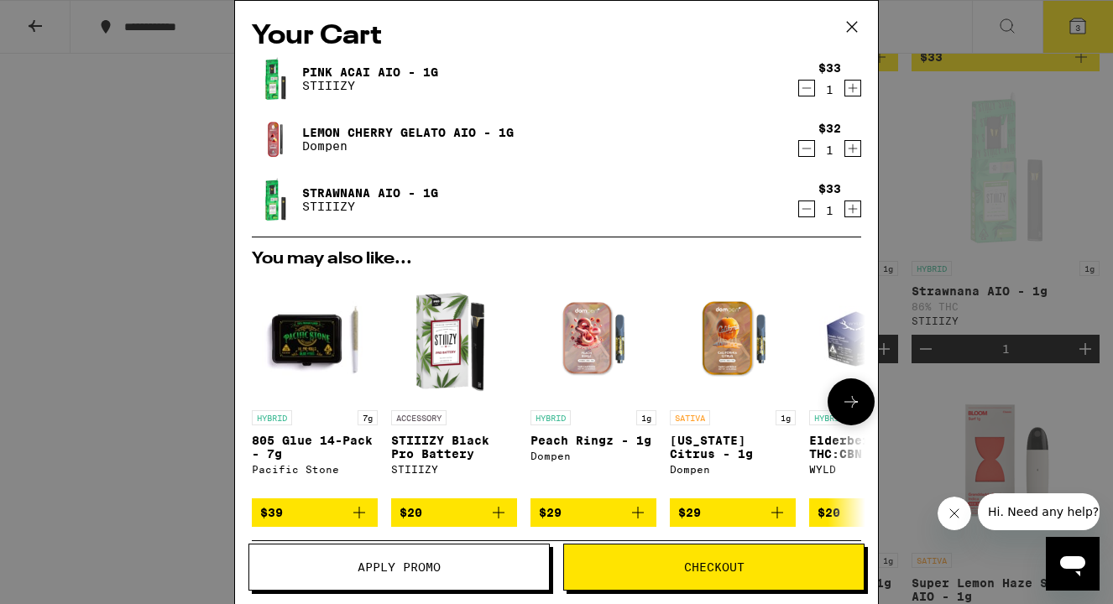  Describe the element at coordinates (872, 447) in the screenshot. I see `p: Elderberry THC:CBN 2:1 Gummies` at that location.